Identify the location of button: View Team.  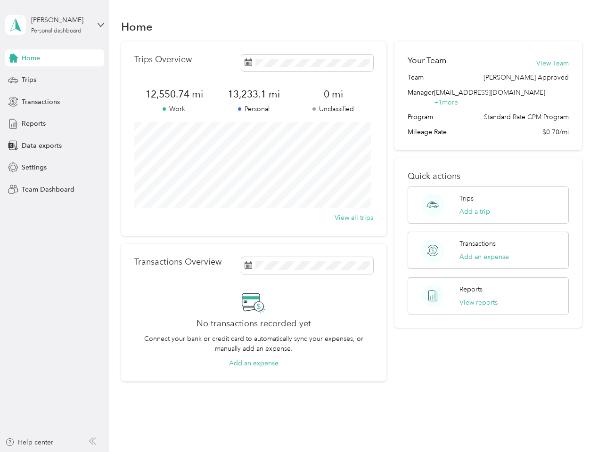
(552, 63).